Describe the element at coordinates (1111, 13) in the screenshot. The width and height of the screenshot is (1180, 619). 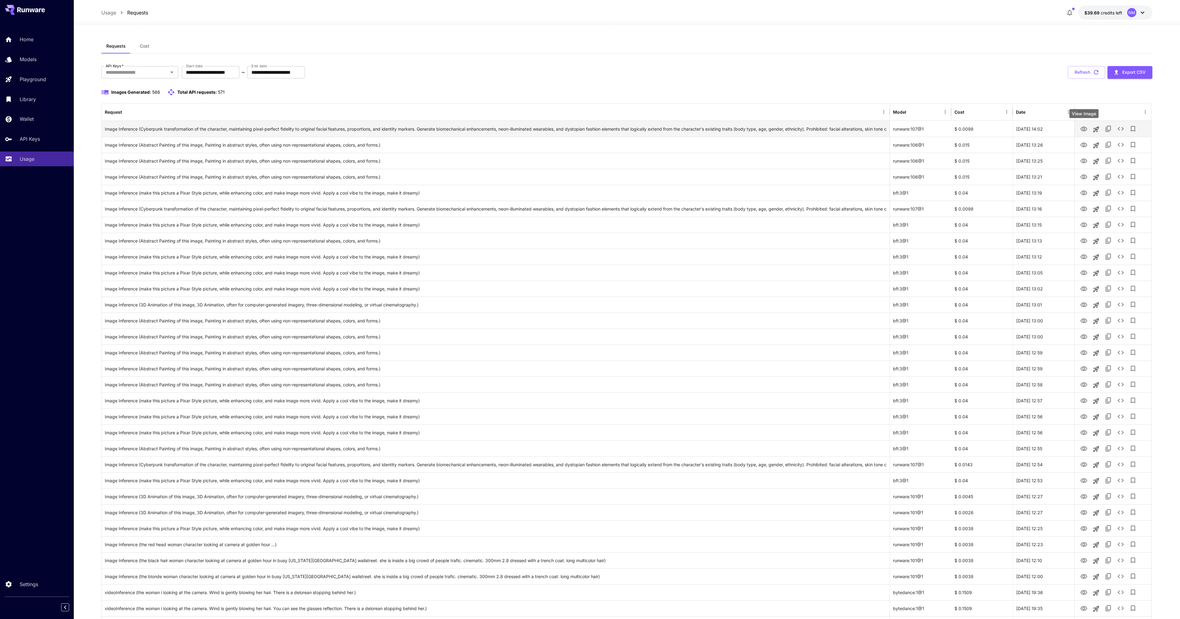
I see `span: credits left` at that location.